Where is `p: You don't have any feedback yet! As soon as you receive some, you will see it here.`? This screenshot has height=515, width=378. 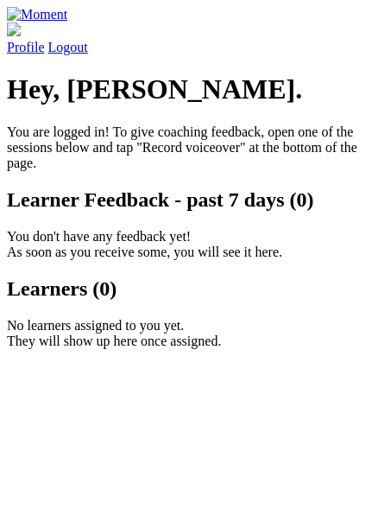 p: You don't have any feedback yet! As soon as you receive some, you will see it here. is located at coordinates (189, 244).